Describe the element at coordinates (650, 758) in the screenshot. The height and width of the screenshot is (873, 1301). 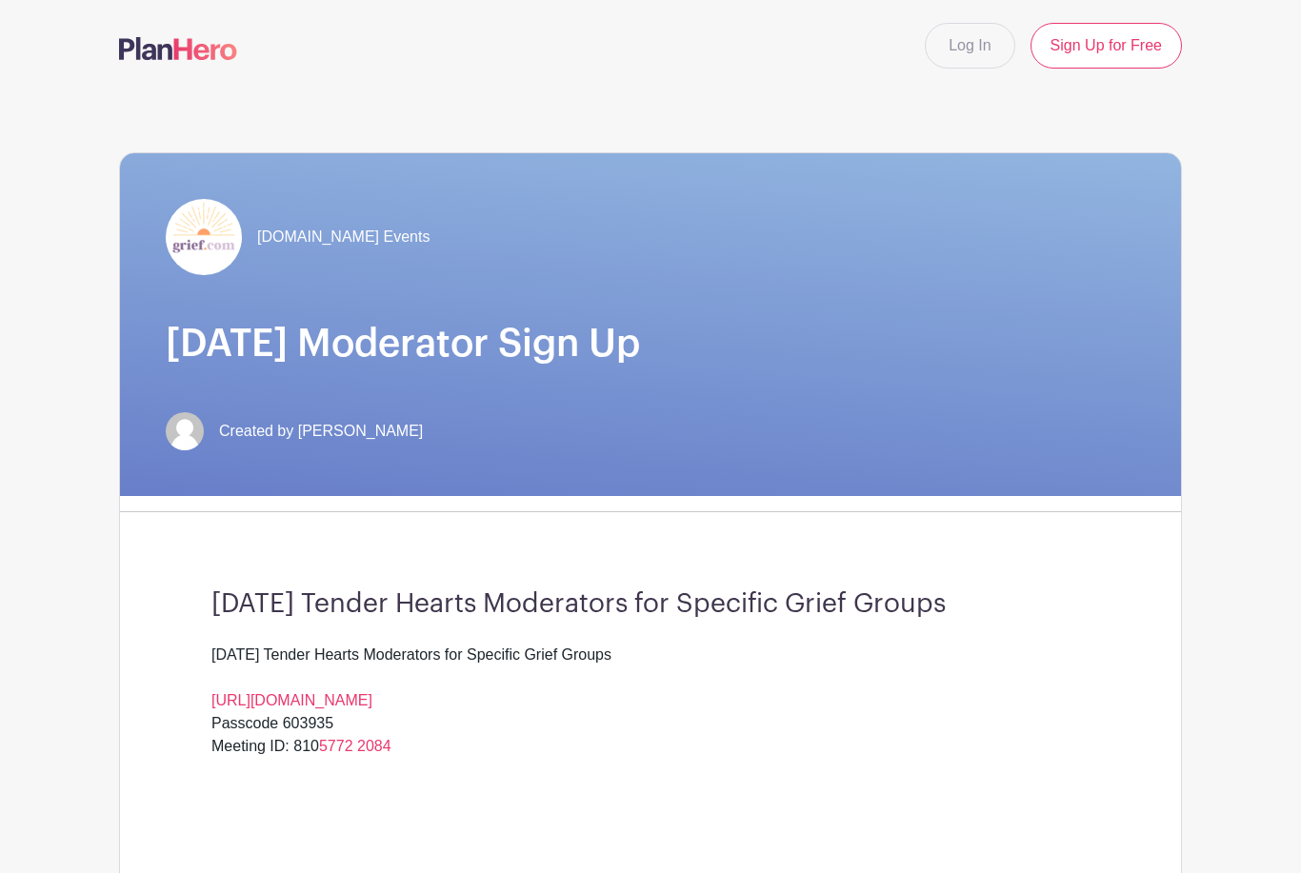
I see `div: Meeting ID: 810` at that location.